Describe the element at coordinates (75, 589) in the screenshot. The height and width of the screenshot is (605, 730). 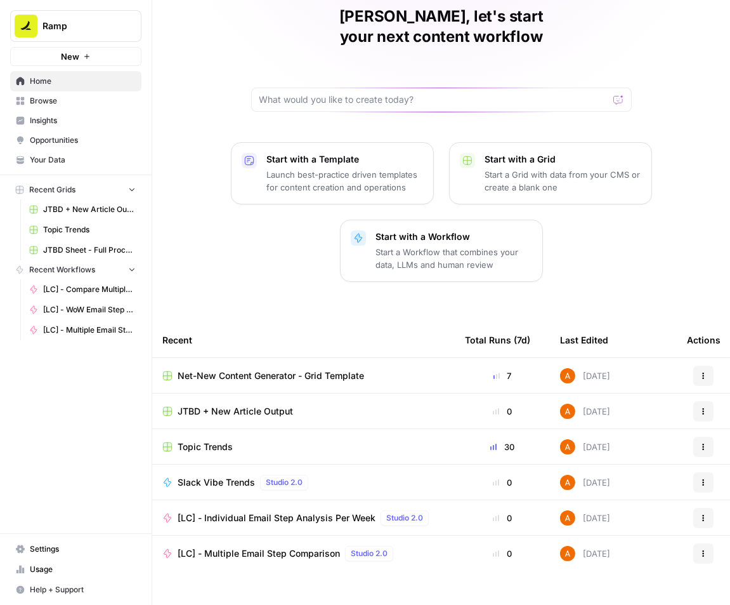
I see `button: Help + Support` at that location.